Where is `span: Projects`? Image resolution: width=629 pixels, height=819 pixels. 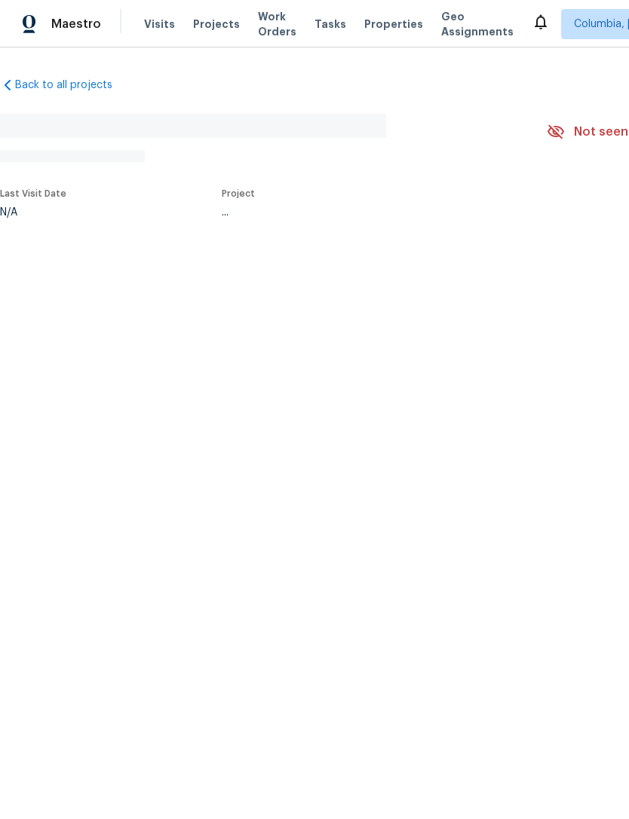
span: Projects is located at coordinates (216, 24).